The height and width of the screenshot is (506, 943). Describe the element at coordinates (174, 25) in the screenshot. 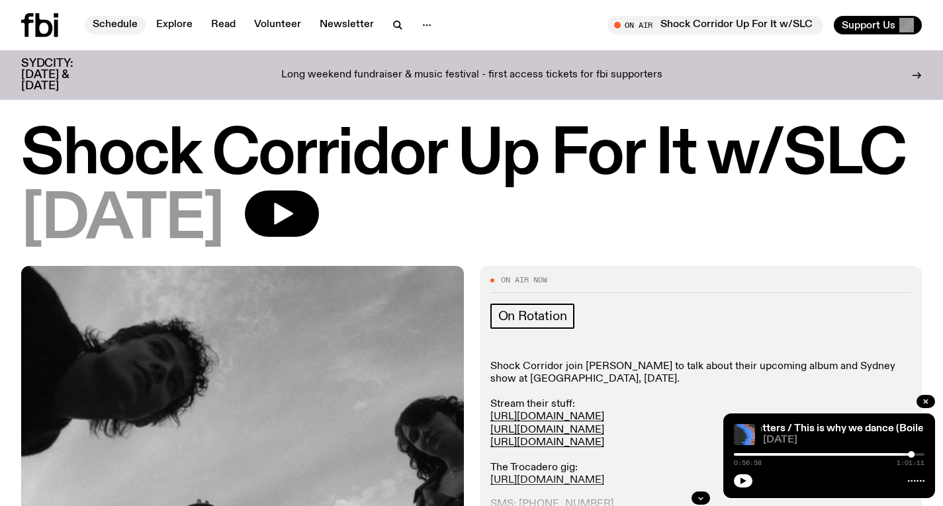

I see `a: Explore` at that location.